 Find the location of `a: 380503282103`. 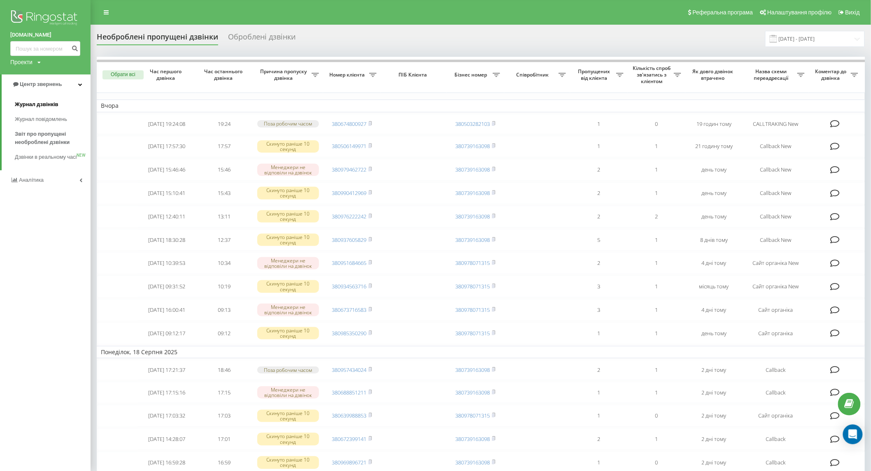

a: 380503282103 is located at coordinates (472, 124).